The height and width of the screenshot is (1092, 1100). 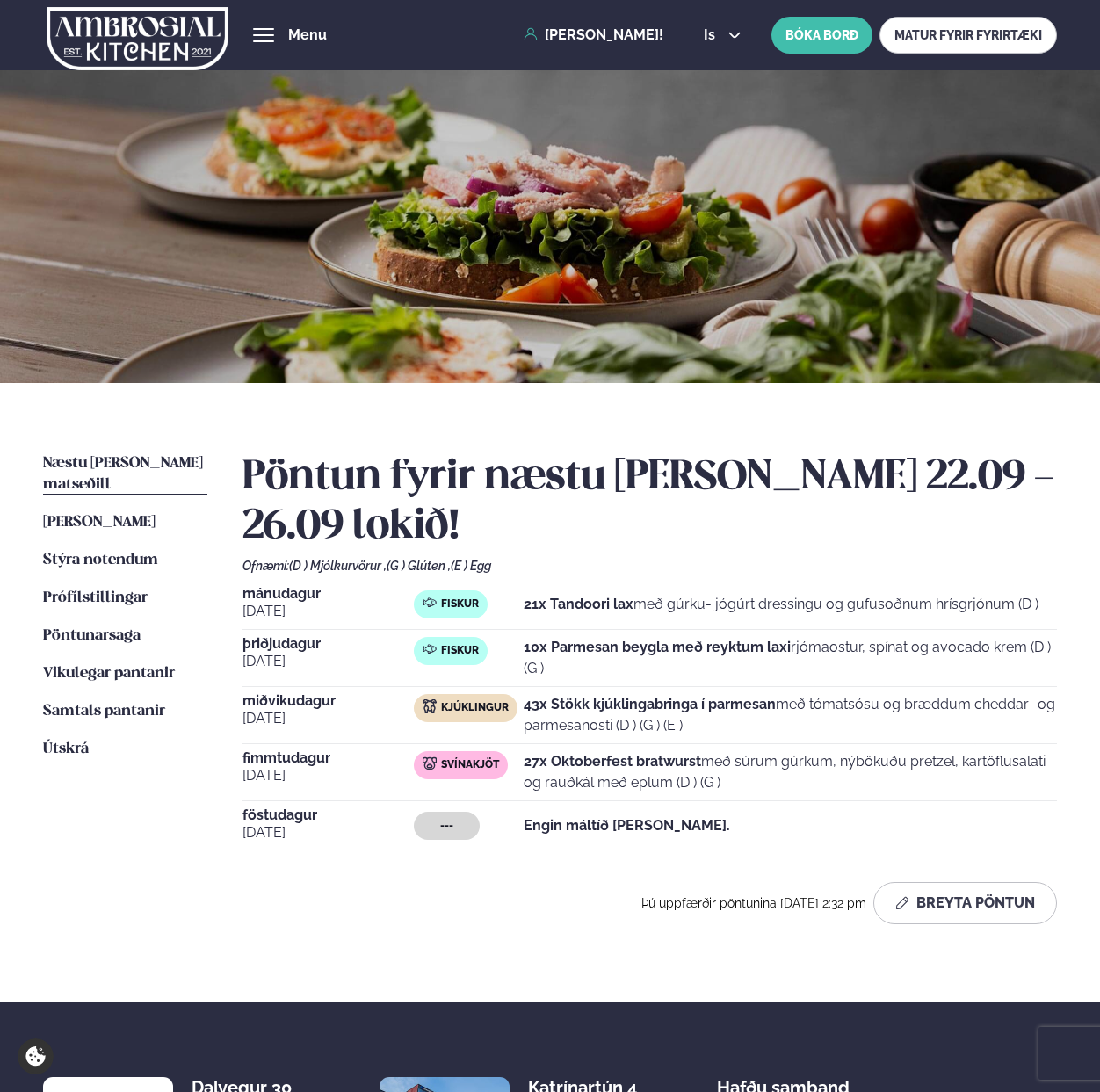 I want to click on p: með tómatsósu og bræddum cheddar- og parmesanosti (D ) (G ) (E ), so click(x=790, y=715).